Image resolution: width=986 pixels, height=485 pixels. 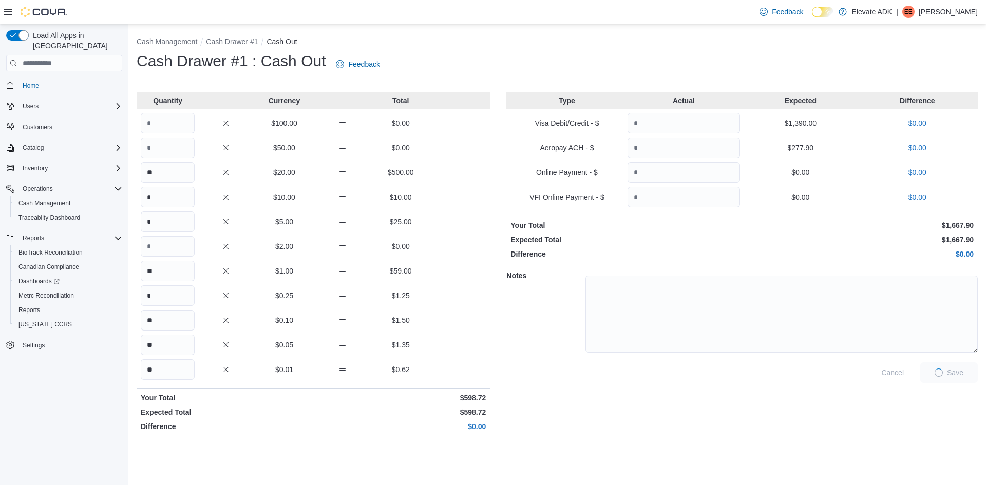 I want to click on button: Users, so click(x=30, y=106).